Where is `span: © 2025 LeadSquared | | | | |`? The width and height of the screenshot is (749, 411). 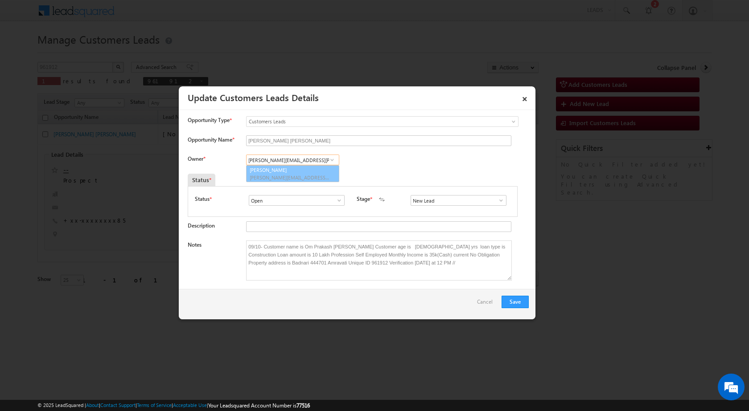
span: © 2025 LeadSquared | | | | | is located at coordinates (173, 406).